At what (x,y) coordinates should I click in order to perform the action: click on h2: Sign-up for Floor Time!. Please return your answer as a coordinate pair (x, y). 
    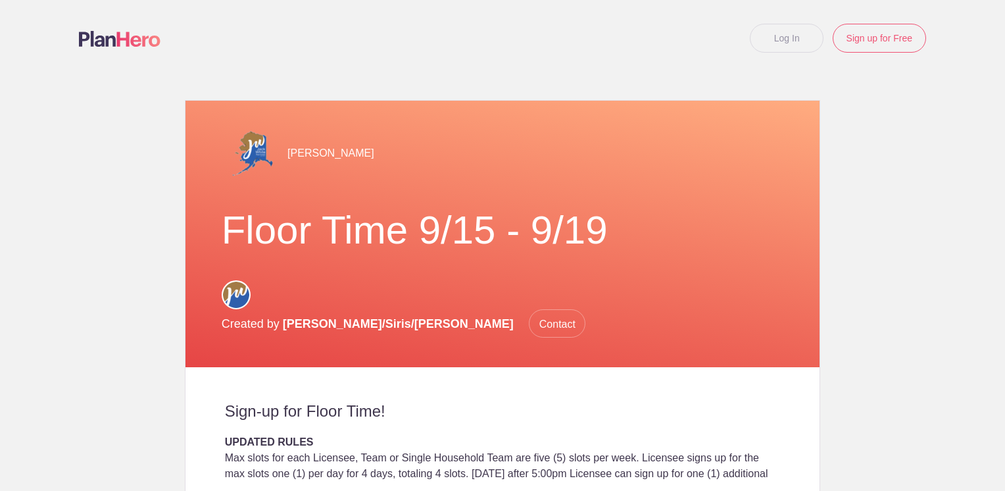
    Looking at the image, I should click on (502, 411).